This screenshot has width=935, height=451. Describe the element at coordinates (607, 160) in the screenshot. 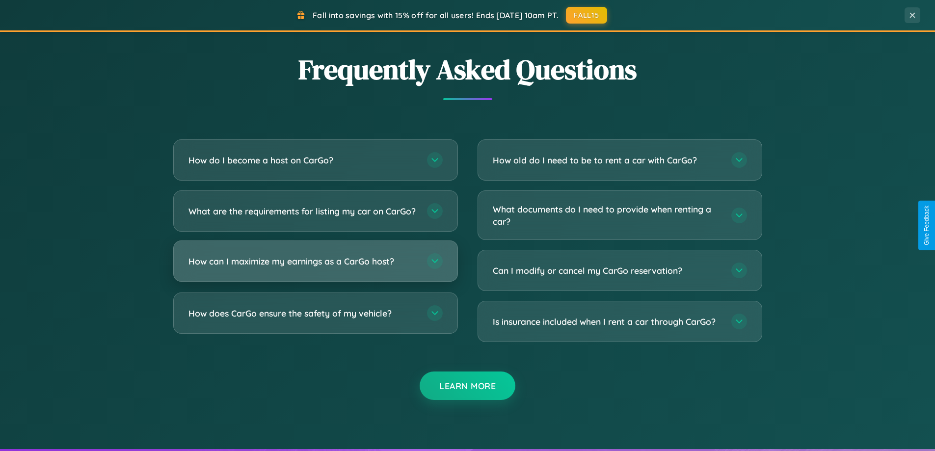

I see `h3: How old do I need to be to rent a car with CarGo?` at that location.